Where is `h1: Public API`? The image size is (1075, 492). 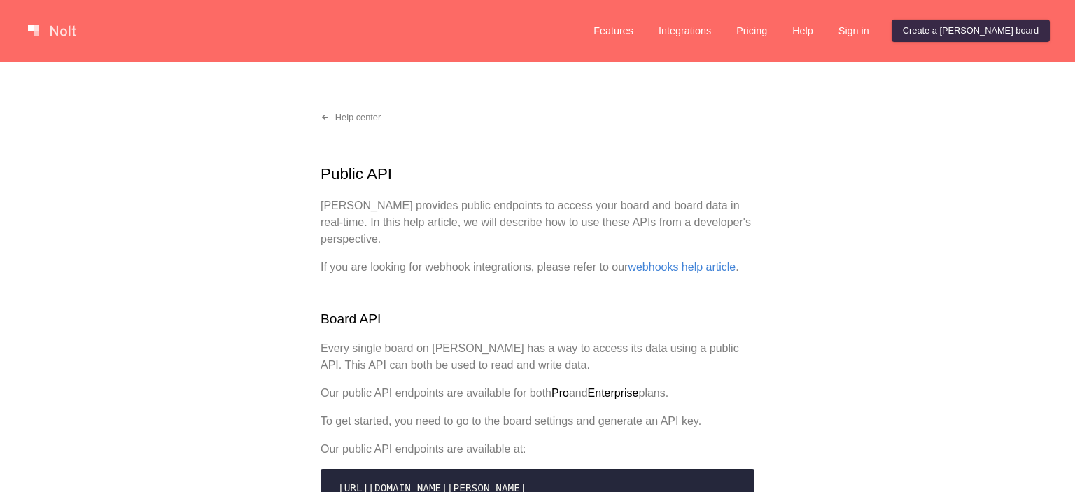
h1: Public API is located at coordinates (538, 174).